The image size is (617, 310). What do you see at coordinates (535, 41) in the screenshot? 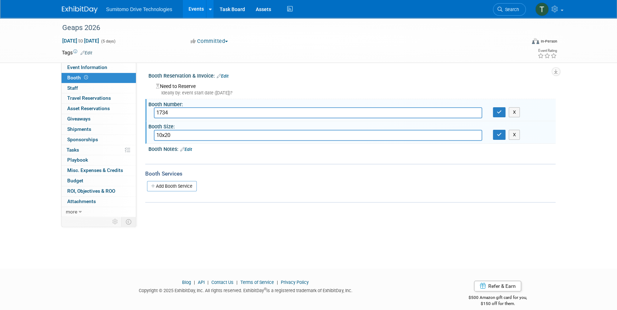
I see `img: Format-Inperson.png` at bounding box center [535, 41].